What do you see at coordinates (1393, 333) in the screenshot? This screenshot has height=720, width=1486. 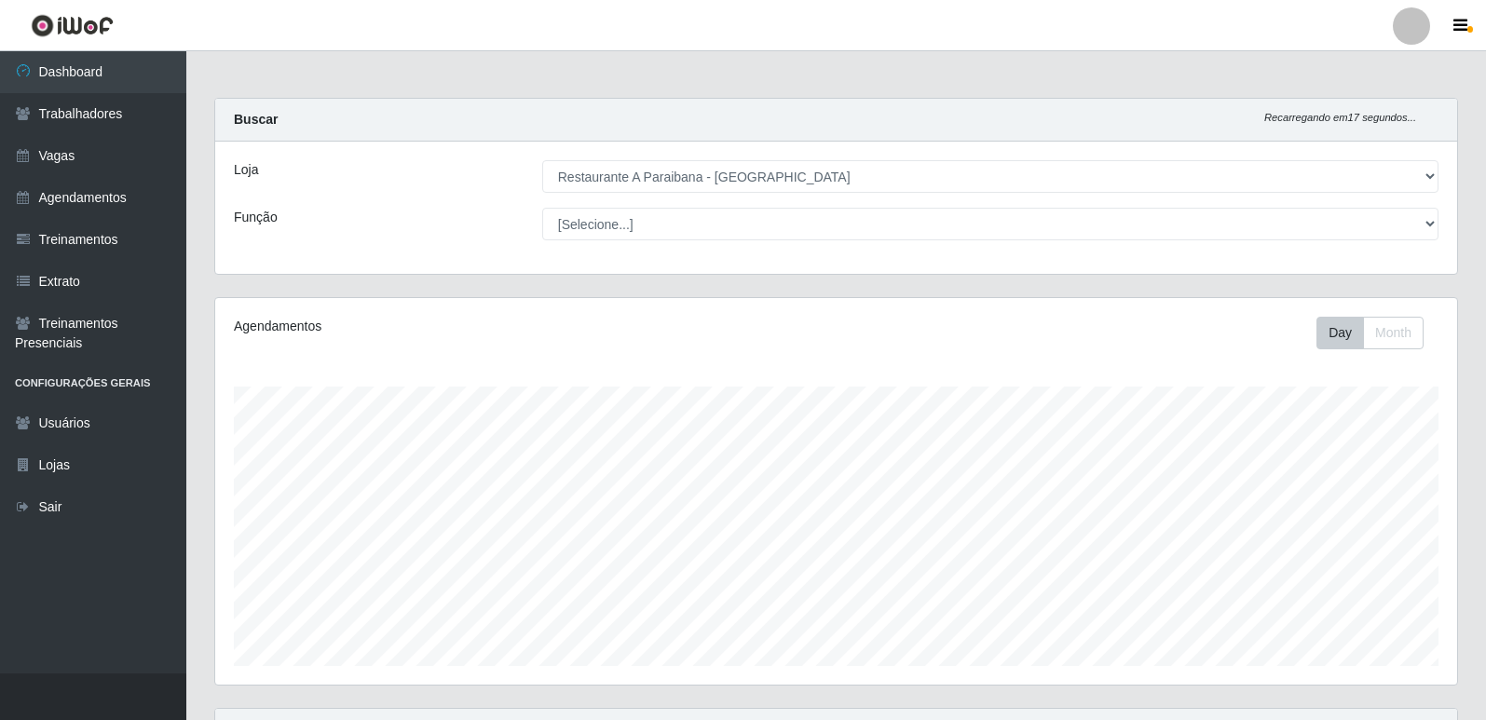 I see `button: Month` at bounding box center [1393, 333].